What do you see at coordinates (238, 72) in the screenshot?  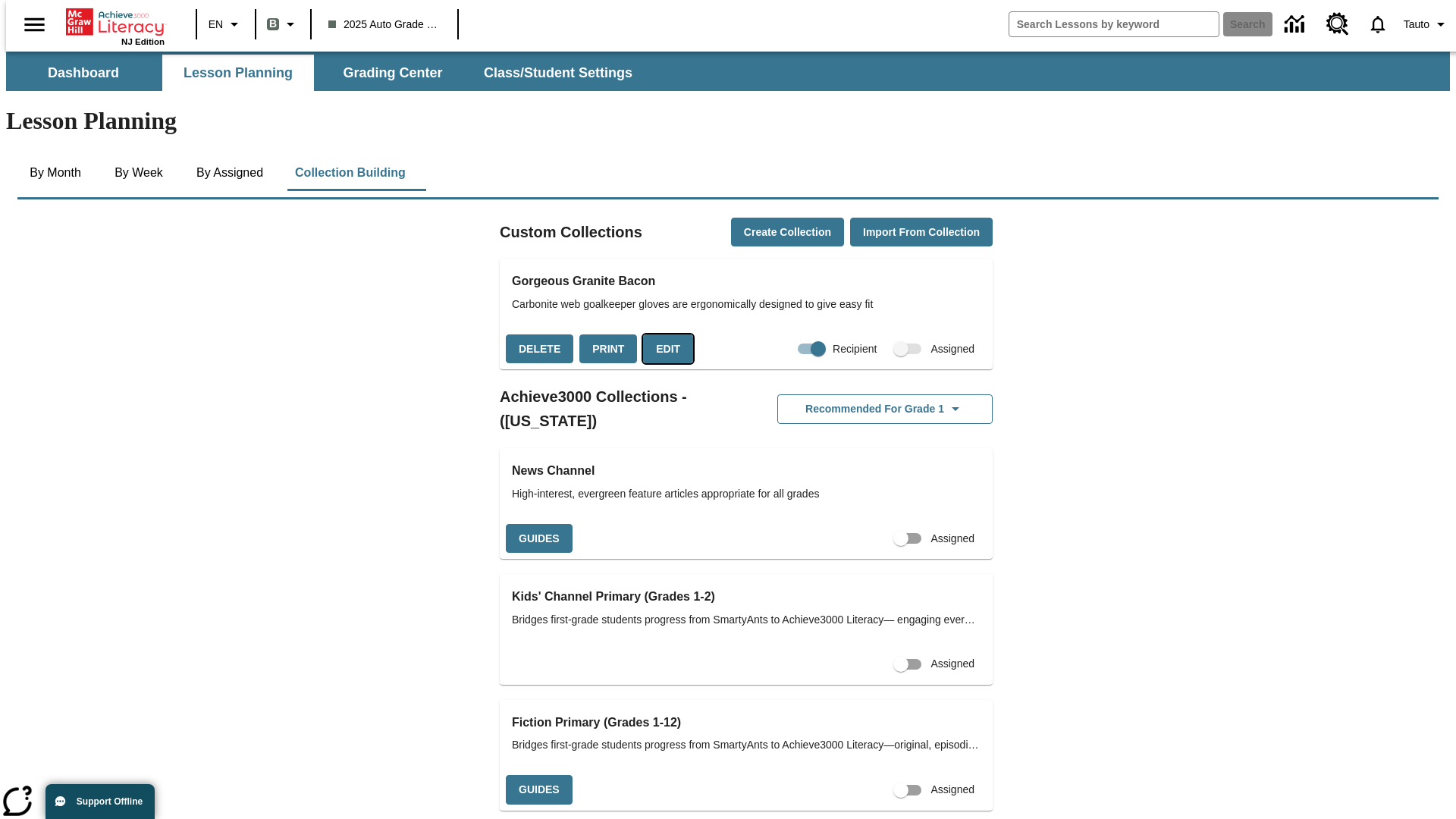 I see `button: Lesson Planning` at bounding box center [238, 72].